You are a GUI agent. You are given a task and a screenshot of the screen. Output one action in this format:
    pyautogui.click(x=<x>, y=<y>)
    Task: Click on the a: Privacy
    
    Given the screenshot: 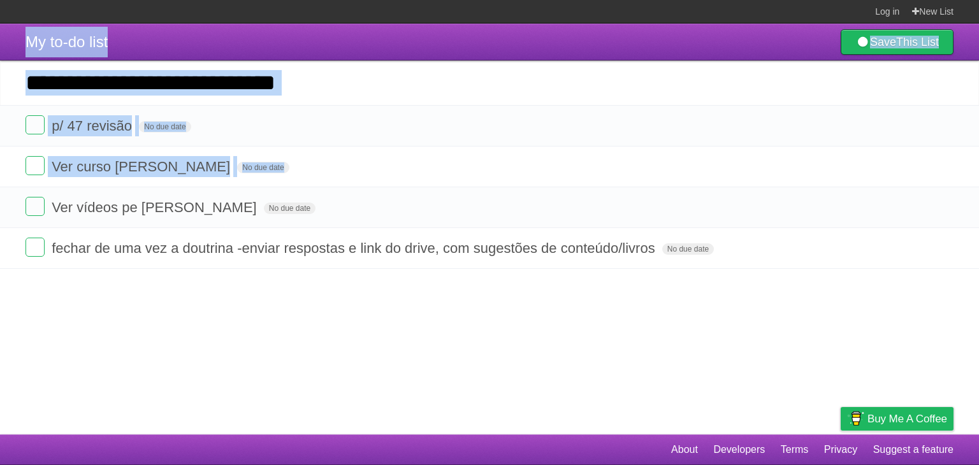 What is the action you would take?
    pyautogui.click(x=840, y=450)
    